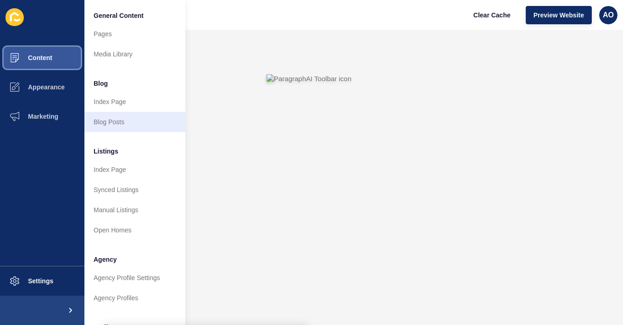 The image size is (623, 325). I want to click on span: AO, so click(608, 15).